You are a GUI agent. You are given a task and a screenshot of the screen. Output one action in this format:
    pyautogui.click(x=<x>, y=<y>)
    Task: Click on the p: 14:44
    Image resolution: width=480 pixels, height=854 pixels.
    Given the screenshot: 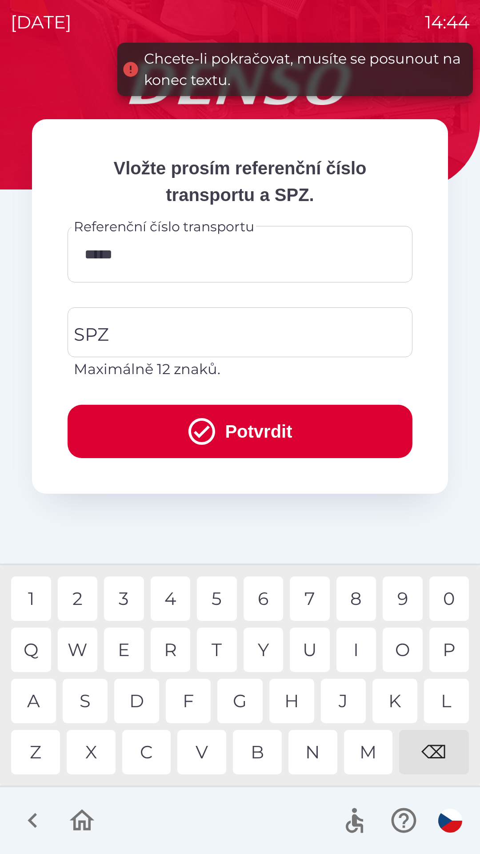 What is the action you would take?
    pyautogui.click(x=447, y=22)
    